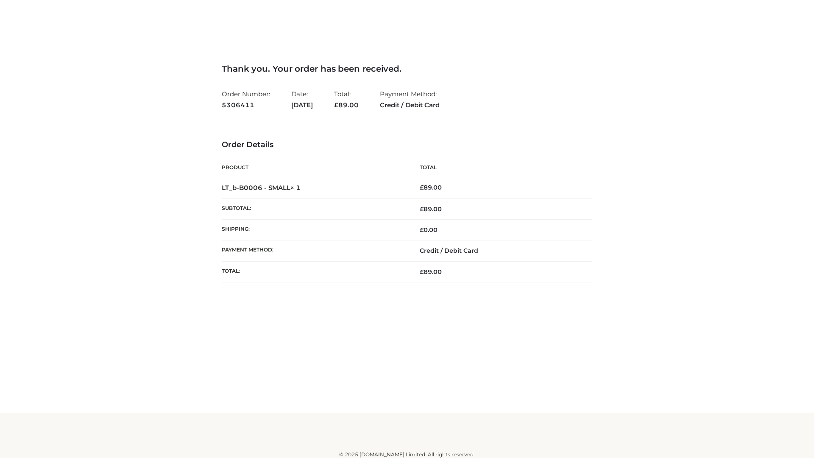 This screenshot has height=458, width=814. Describe the element at coordinates (314, 167) in the screenshot. I see `th: Product` at that location.